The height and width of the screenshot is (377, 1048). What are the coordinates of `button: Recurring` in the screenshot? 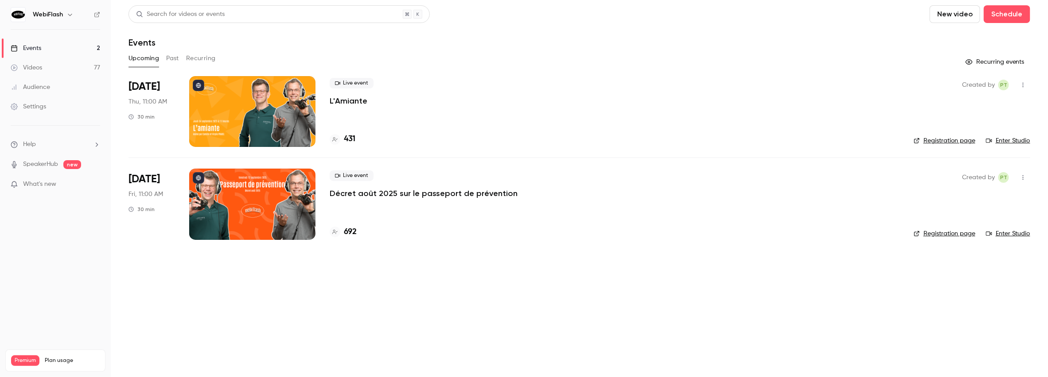 It's located at (201, 58).